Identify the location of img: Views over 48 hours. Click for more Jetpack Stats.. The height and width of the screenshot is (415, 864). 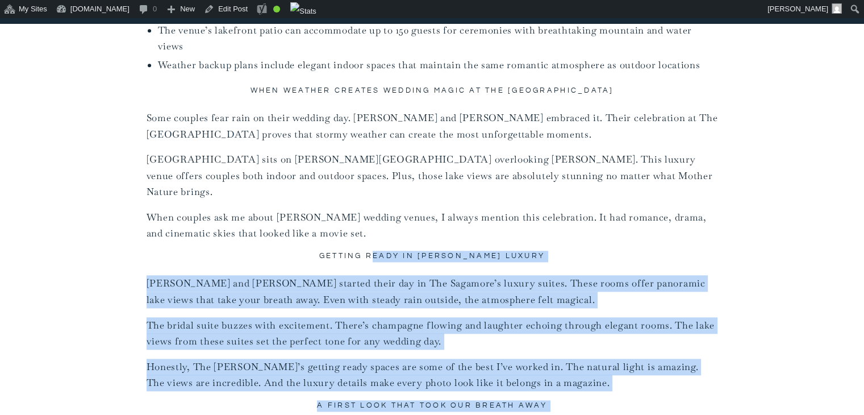
(303, 11).